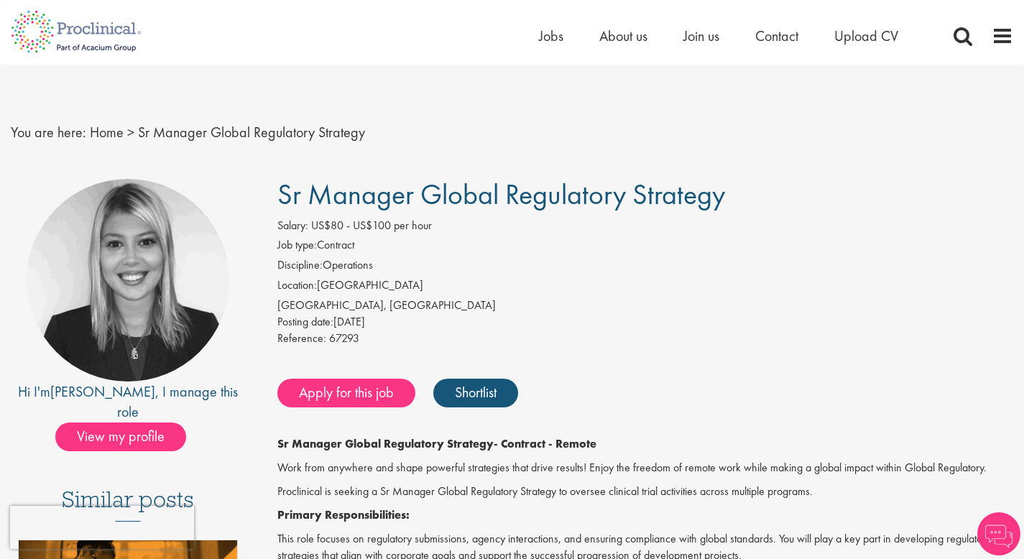 The height and width of the screenshot is (559, 1024). I want to click on a: About us, so click(623, 36).